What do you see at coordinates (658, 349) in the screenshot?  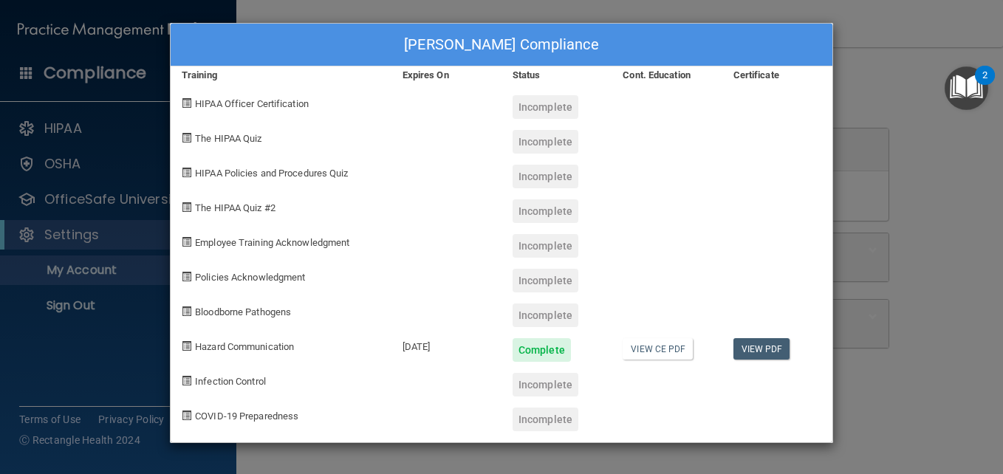 I see `a: View CE PDF` at bounding box center [658, 349].